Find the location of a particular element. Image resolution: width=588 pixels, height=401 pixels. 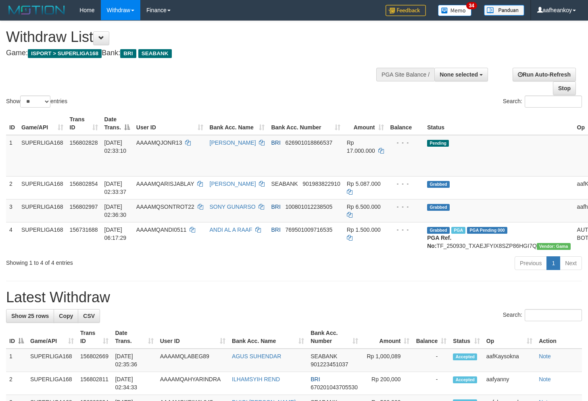

th: Balance is located at coordinates (406, 123).